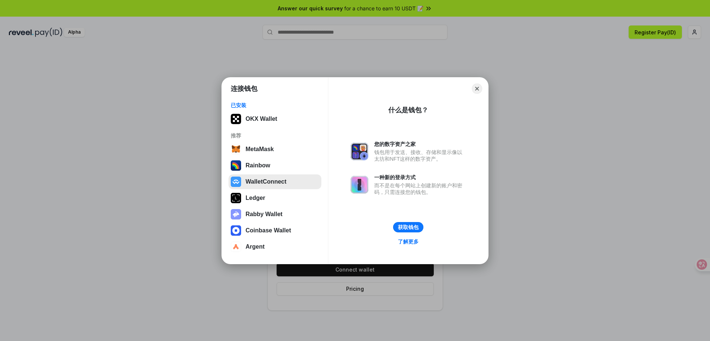 Image resolution: width=710 pixels, height=341 pixels. Describe the element at coordinates (266, 182) in the screenshot. I see `div: WalletConnect` at that location.